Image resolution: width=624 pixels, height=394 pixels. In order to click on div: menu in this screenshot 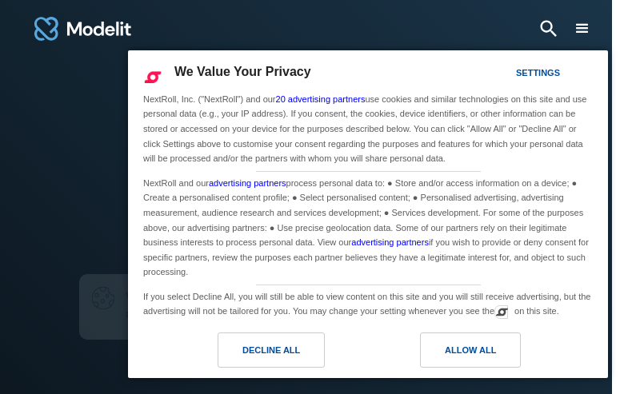, I will do `click(582, 29)`.